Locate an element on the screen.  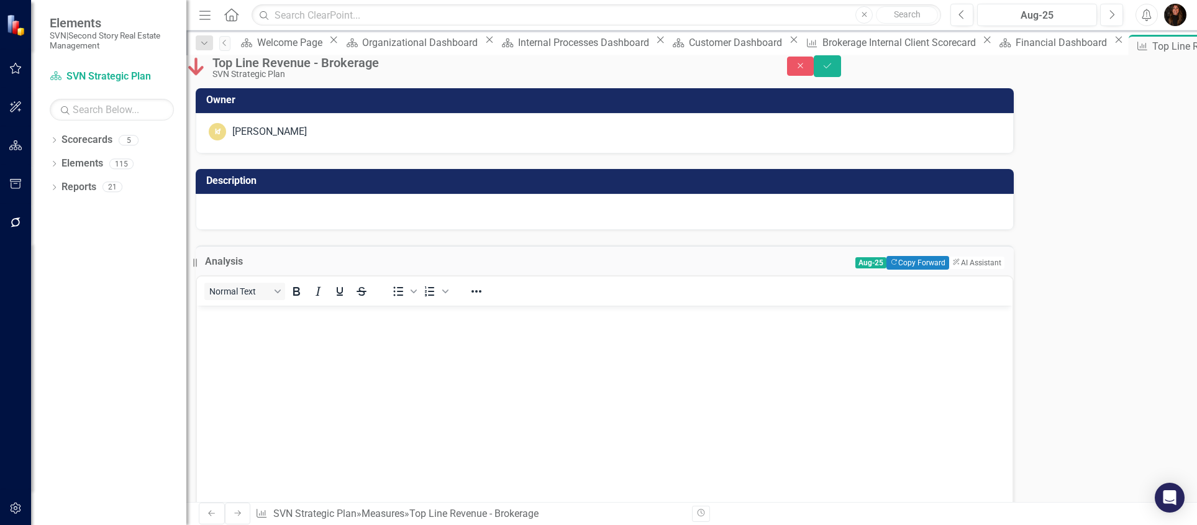
input: Search ClearPoint... is located at coordinates (596, 15).